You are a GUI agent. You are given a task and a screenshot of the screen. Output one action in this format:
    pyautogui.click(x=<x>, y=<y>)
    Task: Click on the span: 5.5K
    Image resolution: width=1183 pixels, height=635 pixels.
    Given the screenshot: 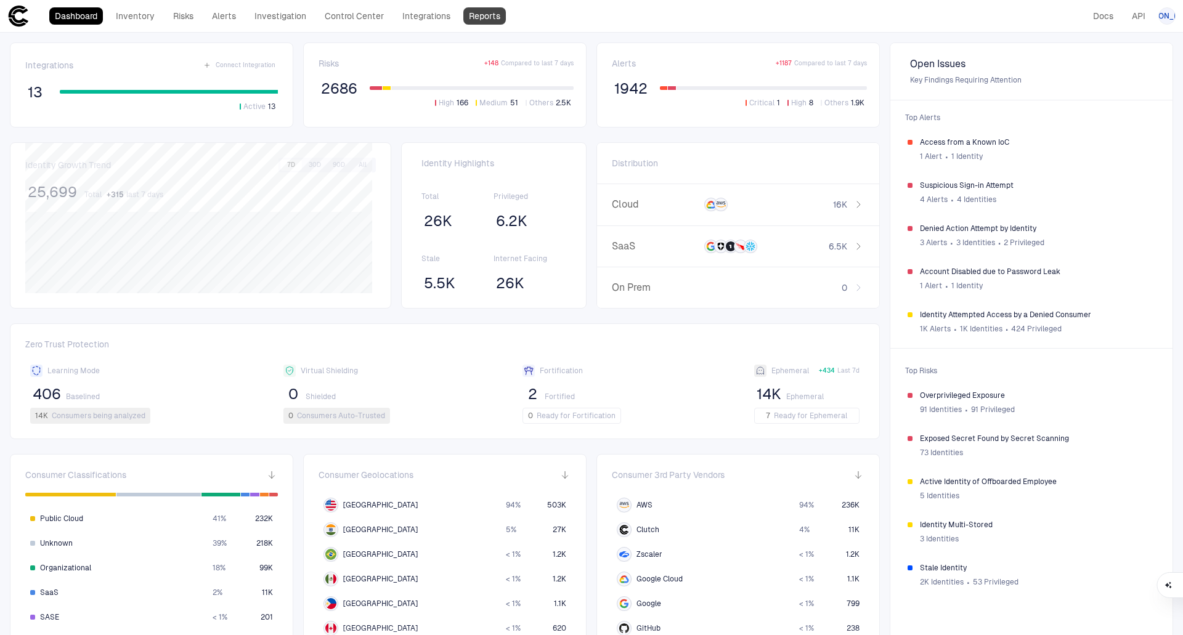 What is the action you would take?
    pyautogui.click(x=439, y=283)
    